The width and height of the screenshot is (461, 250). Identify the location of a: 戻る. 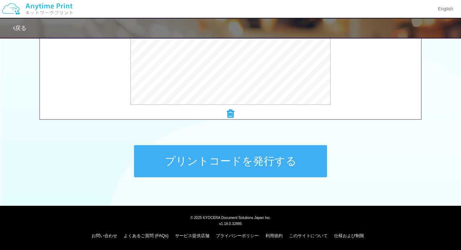
(20, 28).